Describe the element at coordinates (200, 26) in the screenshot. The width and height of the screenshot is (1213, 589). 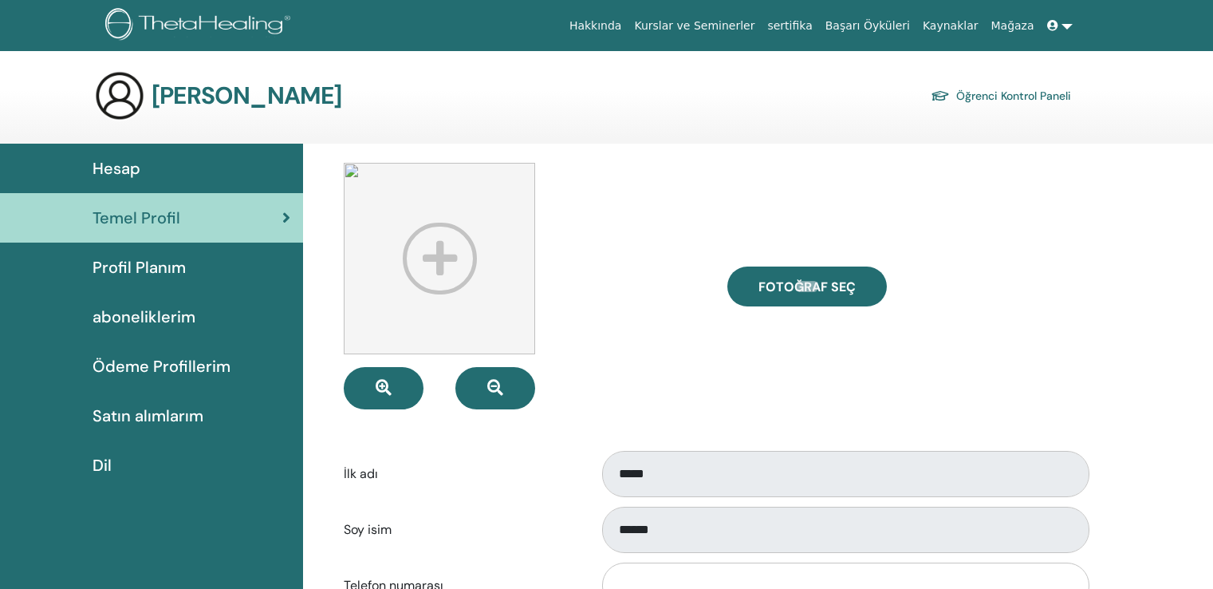
I see `img: logo.png` at that location.